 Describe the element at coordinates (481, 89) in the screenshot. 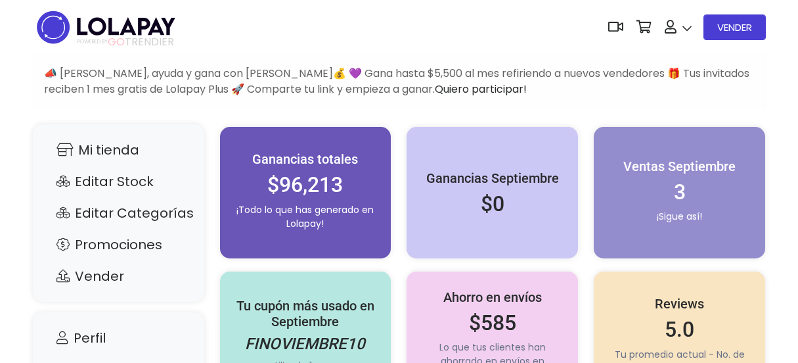

I see `a: Quiero participar!` at that location.